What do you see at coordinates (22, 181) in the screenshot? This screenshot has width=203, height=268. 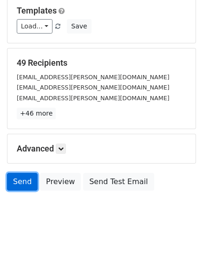 I see `a: Send` at bounding box center [22, 181].